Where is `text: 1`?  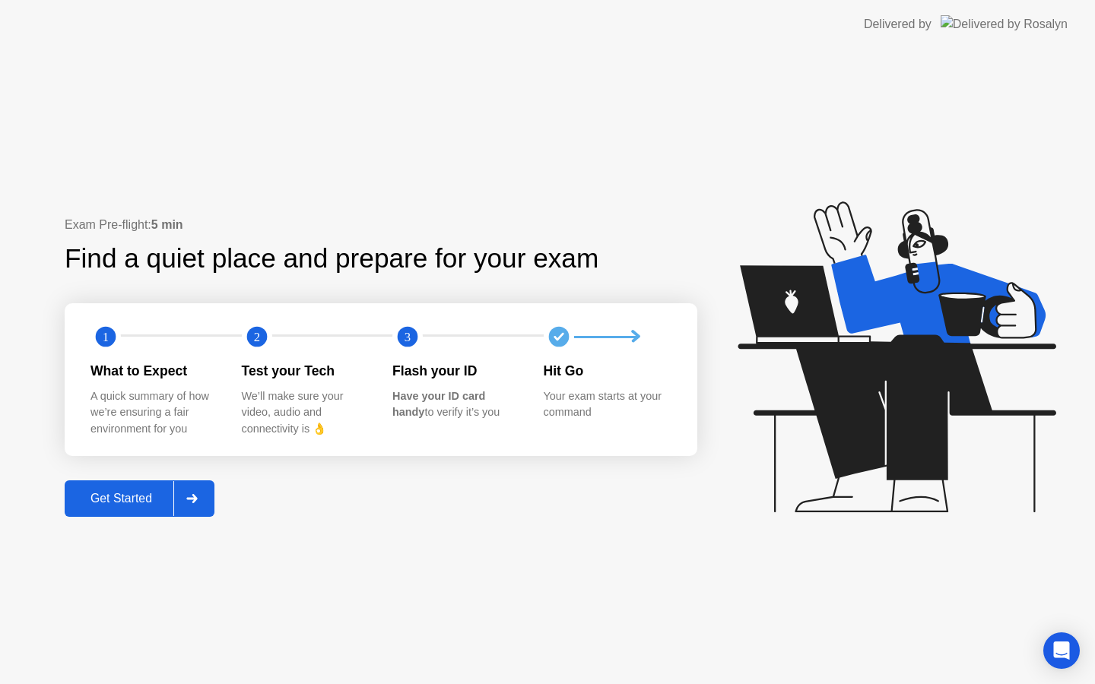
text: 1 is located at coordinates (106, 337).